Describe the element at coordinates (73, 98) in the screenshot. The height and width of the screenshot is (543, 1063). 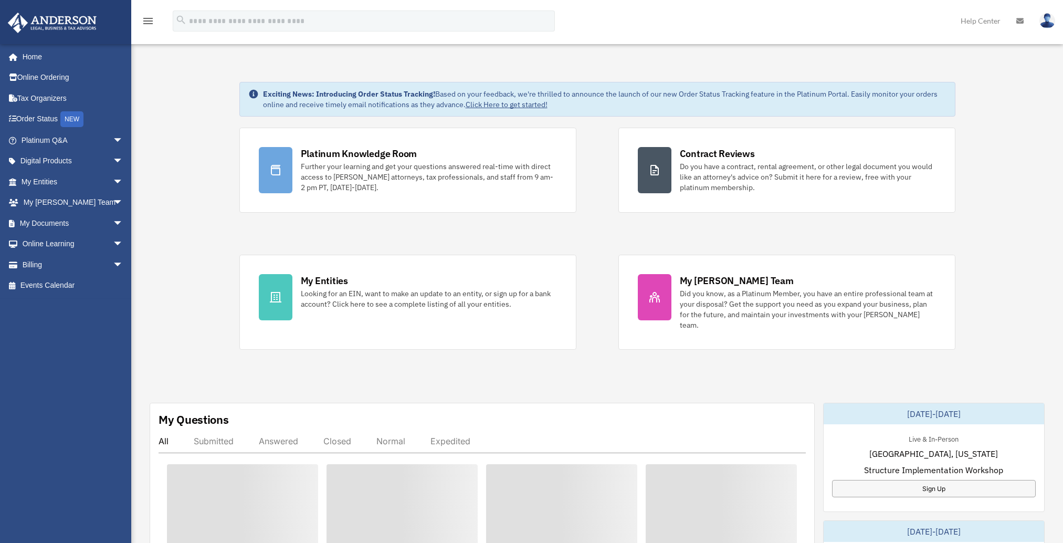
I see `a: Tax Organizers` at that location.